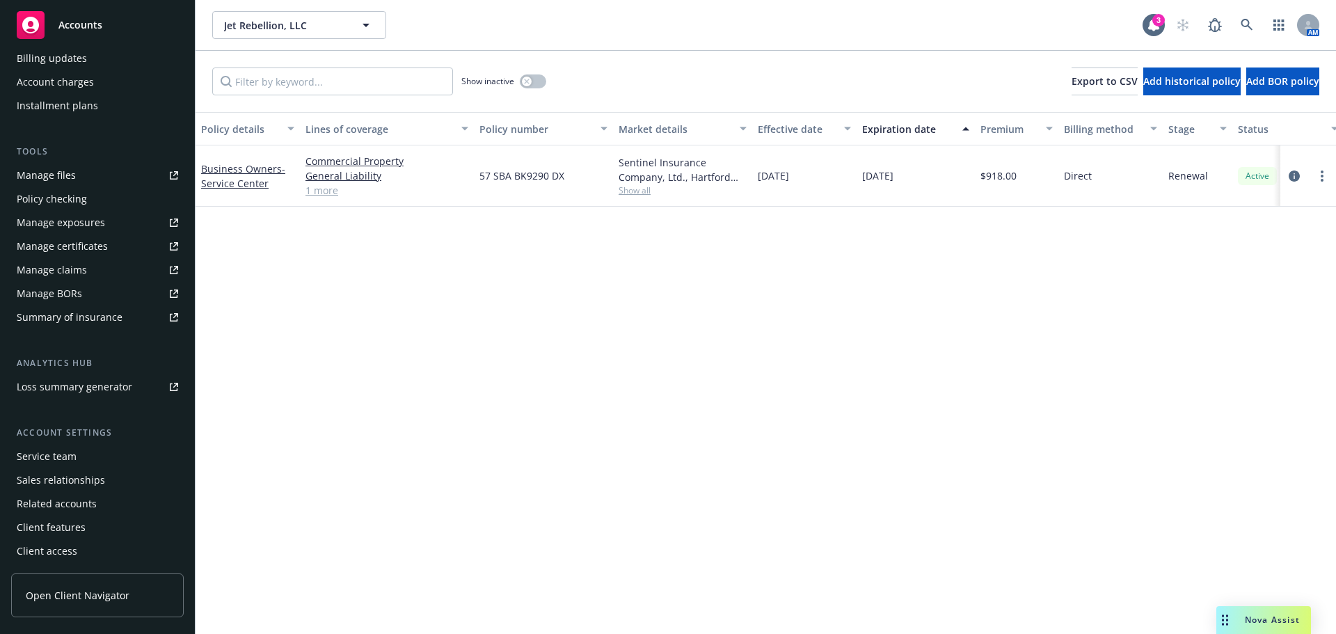 This screenshot has height=634, width=1336. I want to click on button: Nova Assist, so click(1264, 620).